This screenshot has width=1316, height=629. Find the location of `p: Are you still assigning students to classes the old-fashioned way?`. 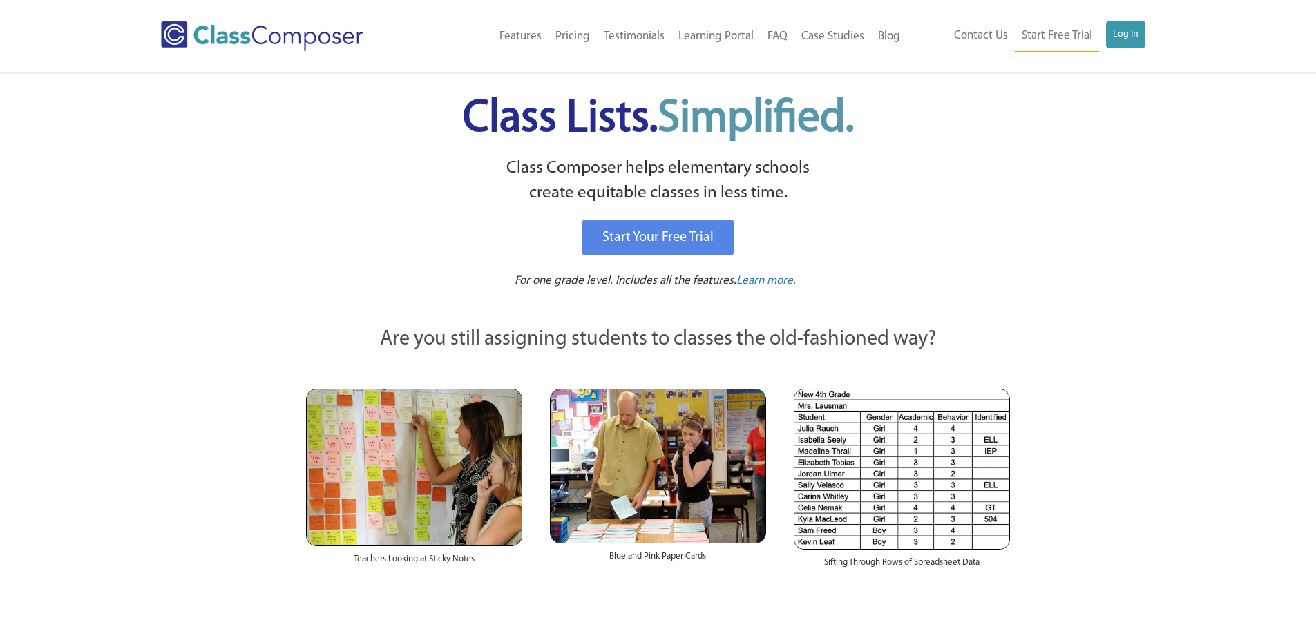

p: Are you still assigning students to classes the old-fashioned way? is located at coordinates (658, 340).